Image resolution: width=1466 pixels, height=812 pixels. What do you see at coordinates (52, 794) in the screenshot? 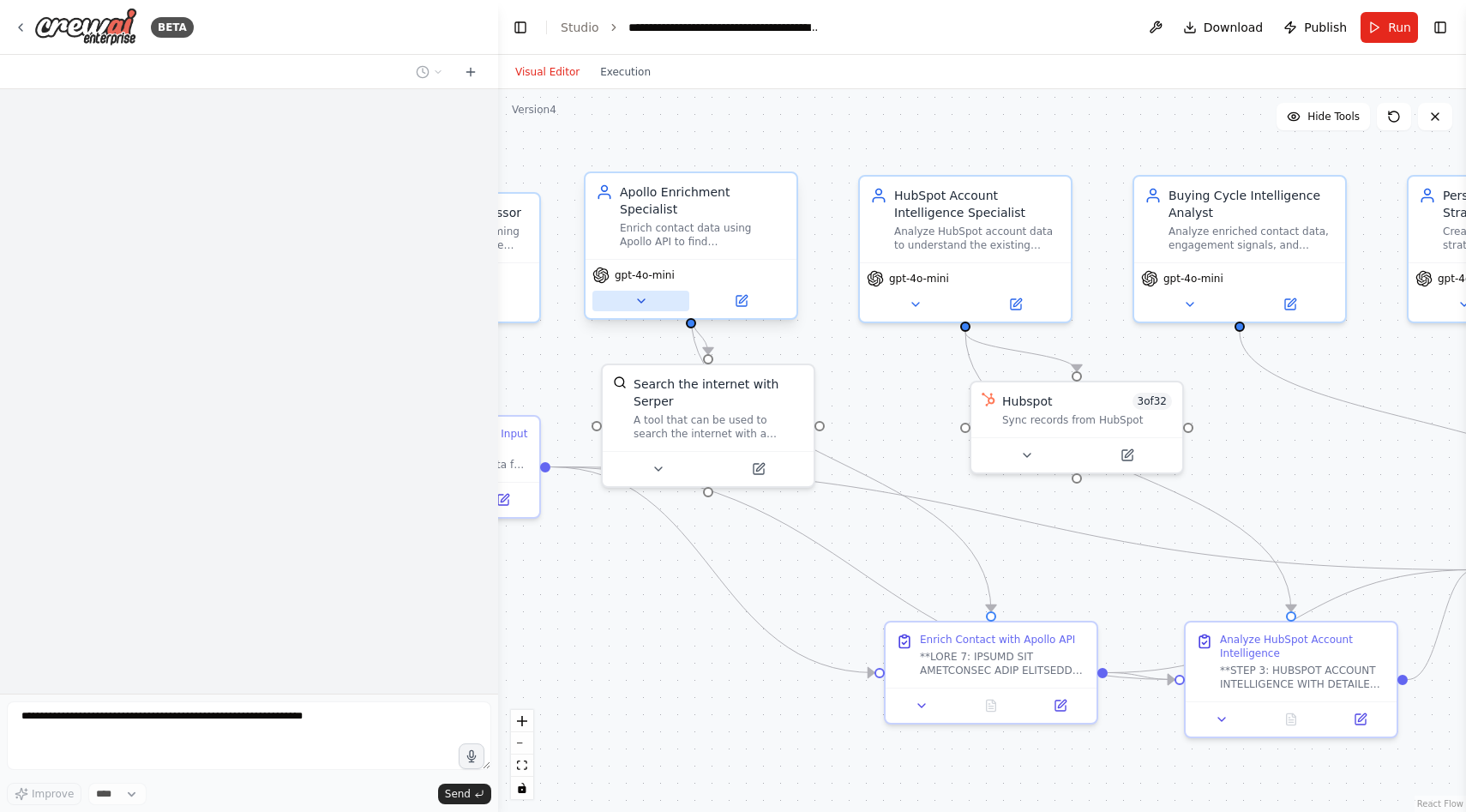
I see `span: Improve` at bounding box center [52, 794].